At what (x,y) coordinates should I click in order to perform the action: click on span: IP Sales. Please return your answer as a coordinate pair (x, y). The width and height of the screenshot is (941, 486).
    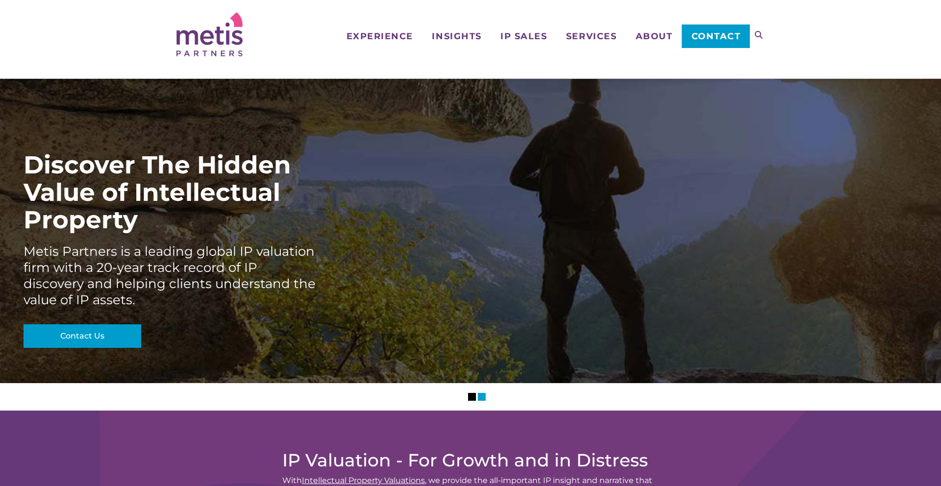
    Looking at the image, I should click on (523, 36).